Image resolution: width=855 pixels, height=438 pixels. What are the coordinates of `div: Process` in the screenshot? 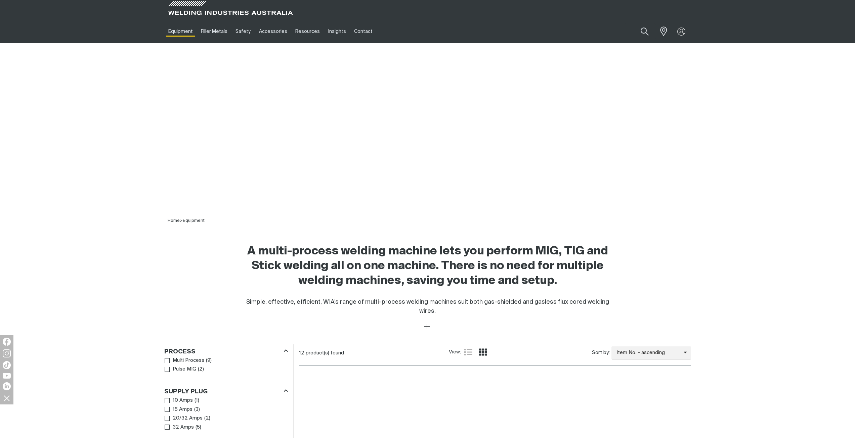 It's located at (226, 351).